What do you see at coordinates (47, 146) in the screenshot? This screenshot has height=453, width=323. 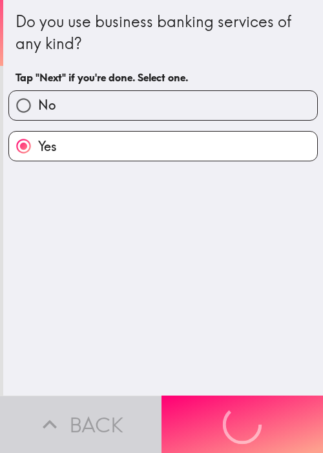 I see `span: Yes` at bounding box center [47, 146].